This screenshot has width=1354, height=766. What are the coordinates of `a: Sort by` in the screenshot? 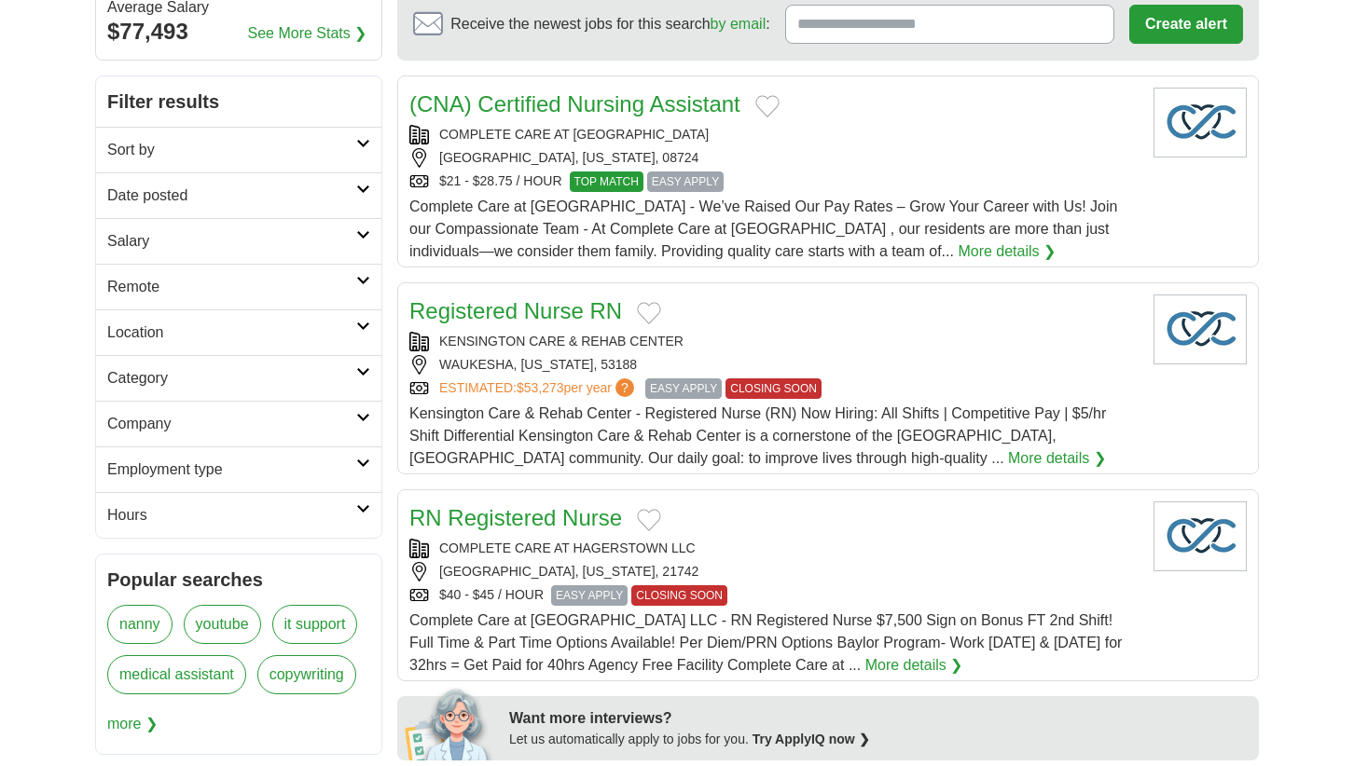 It's located at (239, 149).